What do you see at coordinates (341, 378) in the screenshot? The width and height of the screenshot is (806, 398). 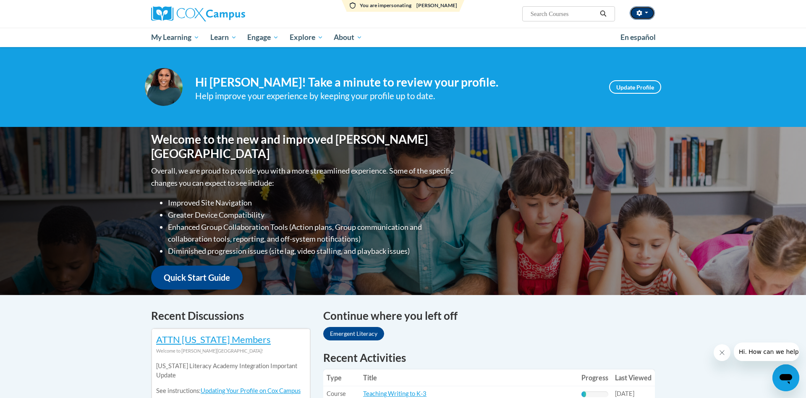 I see `th: Type` at bounding box center [341, 378].